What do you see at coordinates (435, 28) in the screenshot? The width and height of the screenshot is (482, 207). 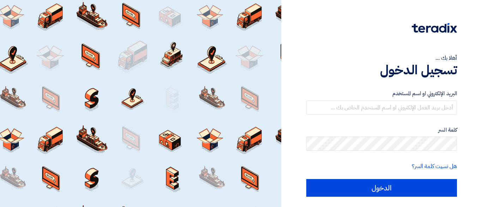 I see `img: Teradix logo` at bounding box center [435, 28].